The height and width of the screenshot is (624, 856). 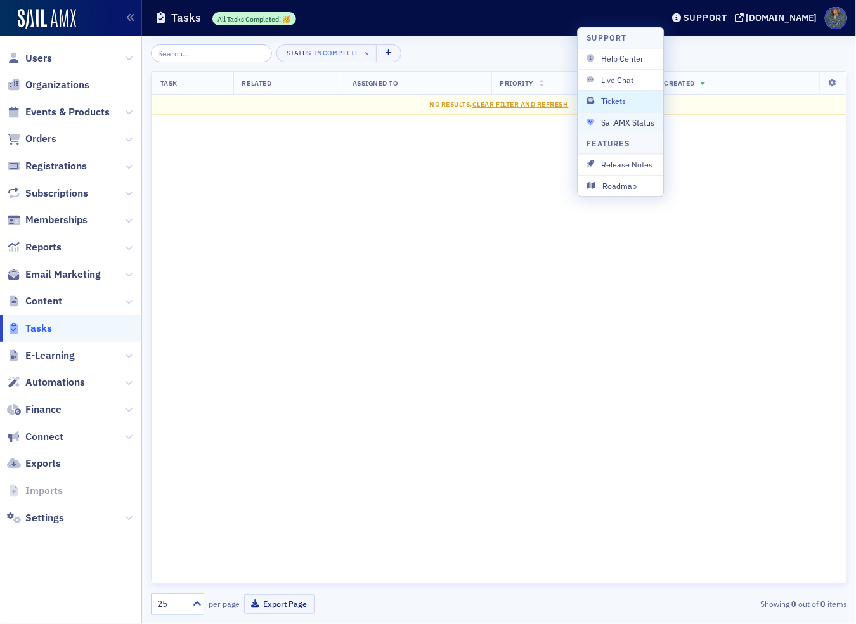 I want to click on span: Users, so click(x=39, y=58).